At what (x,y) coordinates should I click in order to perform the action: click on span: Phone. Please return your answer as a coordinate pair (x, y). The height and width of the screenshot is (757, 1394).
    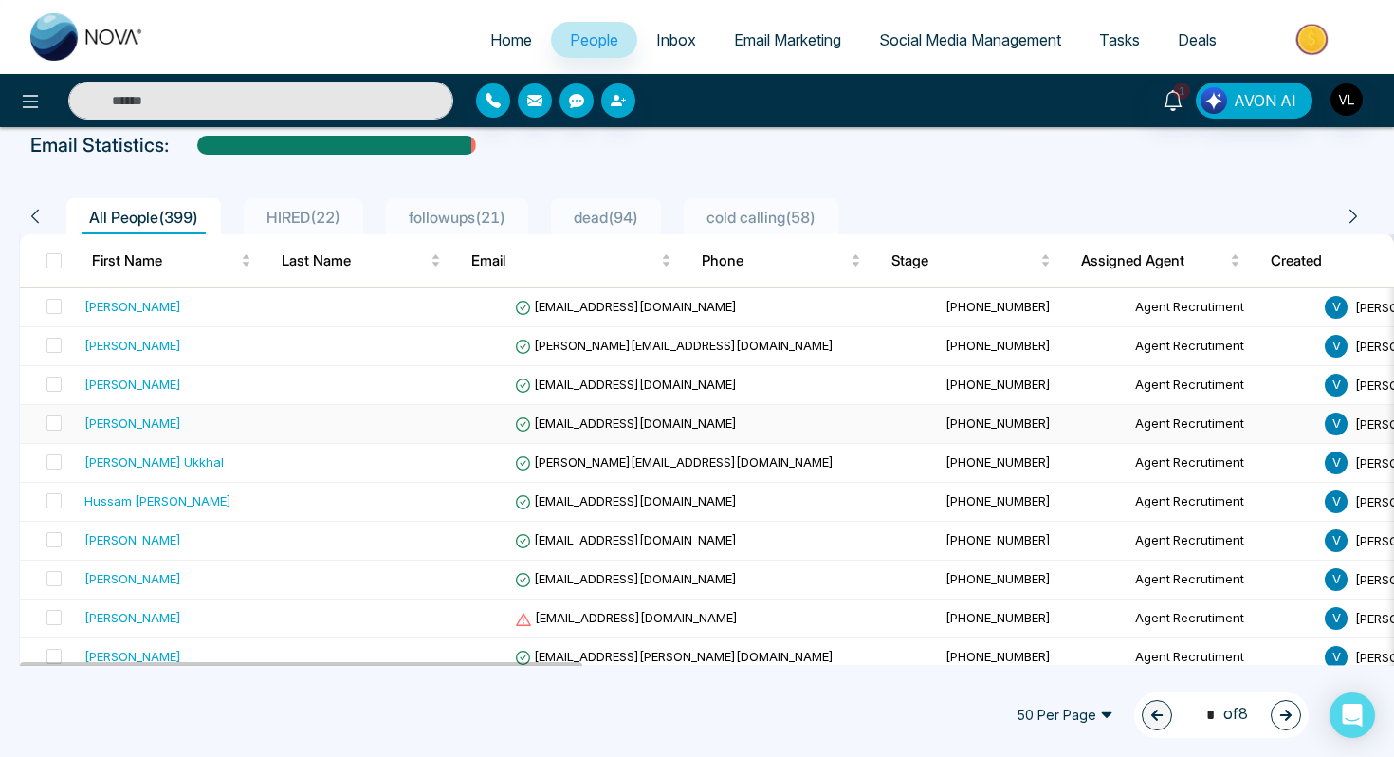
    Looking at the image, I should click on (774, 261).